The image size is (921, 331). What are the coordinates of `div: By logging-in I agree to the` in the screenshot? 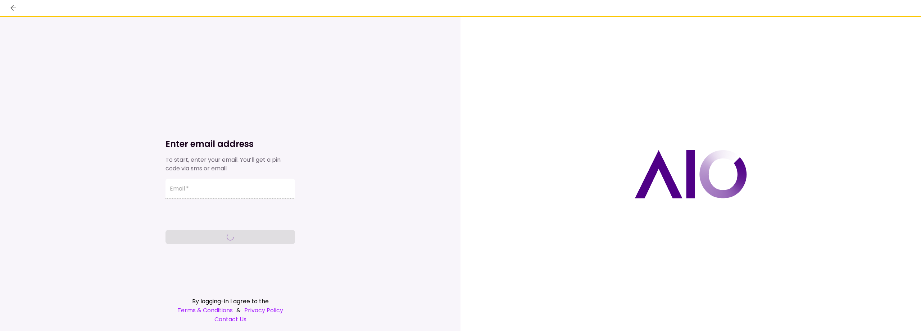 It's located at (230, 301).